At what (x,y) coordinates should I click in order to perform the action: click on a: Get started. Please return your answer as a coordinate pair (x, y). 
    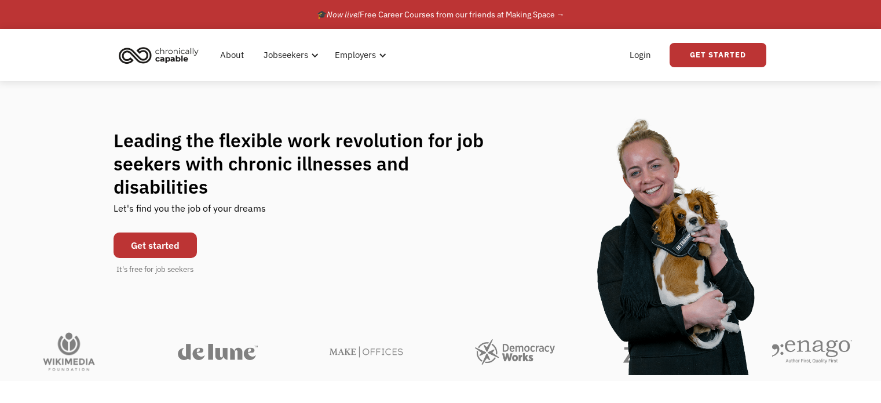
    Looking at the image, I should click on (155, 245).